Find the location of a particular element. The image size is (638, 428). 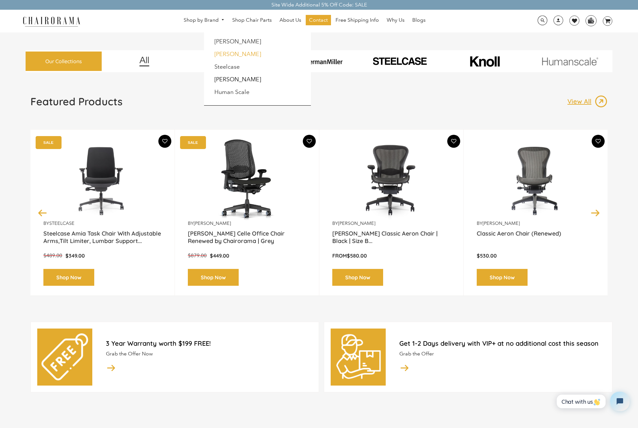

button: Chat with us👋 is located at coordinates (31, 15).